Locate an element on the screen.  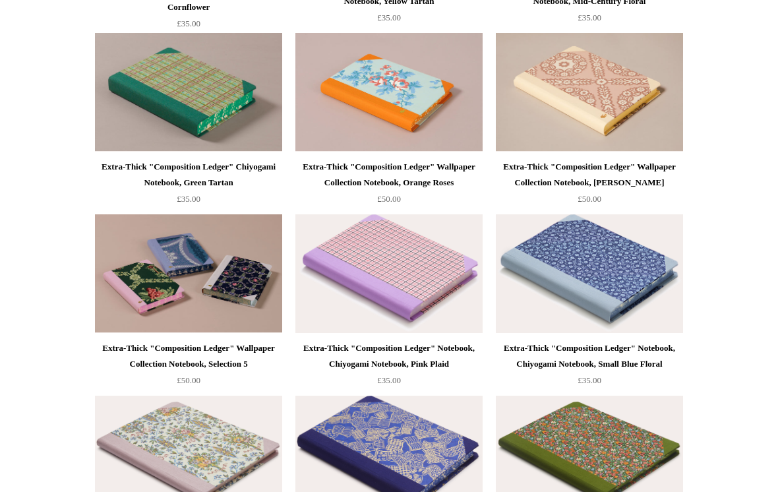
a: Extra-Thick "Composition Ledger" Wallpaper Collection Notebook, Laurel Trellis Extra-Thick "Compo... is located at coordinates (590, 92).